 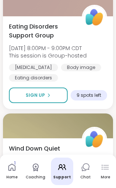 What do you see at coordinates (35, 177) in the screenshot?
I see `div: Coaching` at bounding box center [35, 177].